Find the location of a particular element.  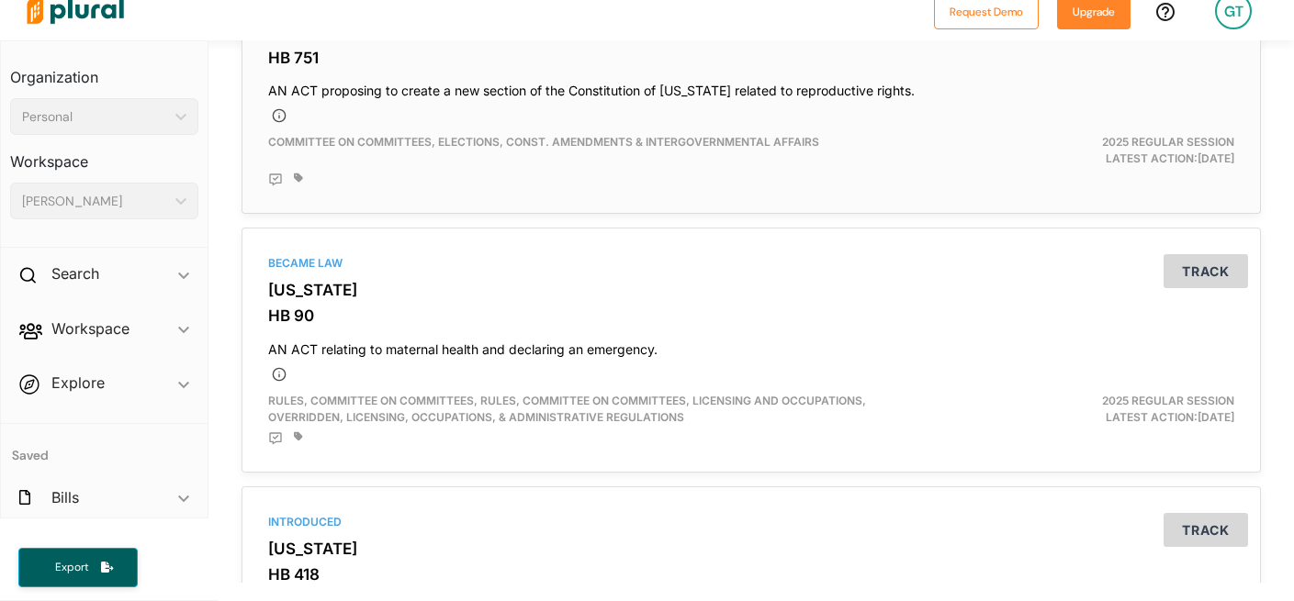

a: Request Demo is located at coordinates (986, 11).